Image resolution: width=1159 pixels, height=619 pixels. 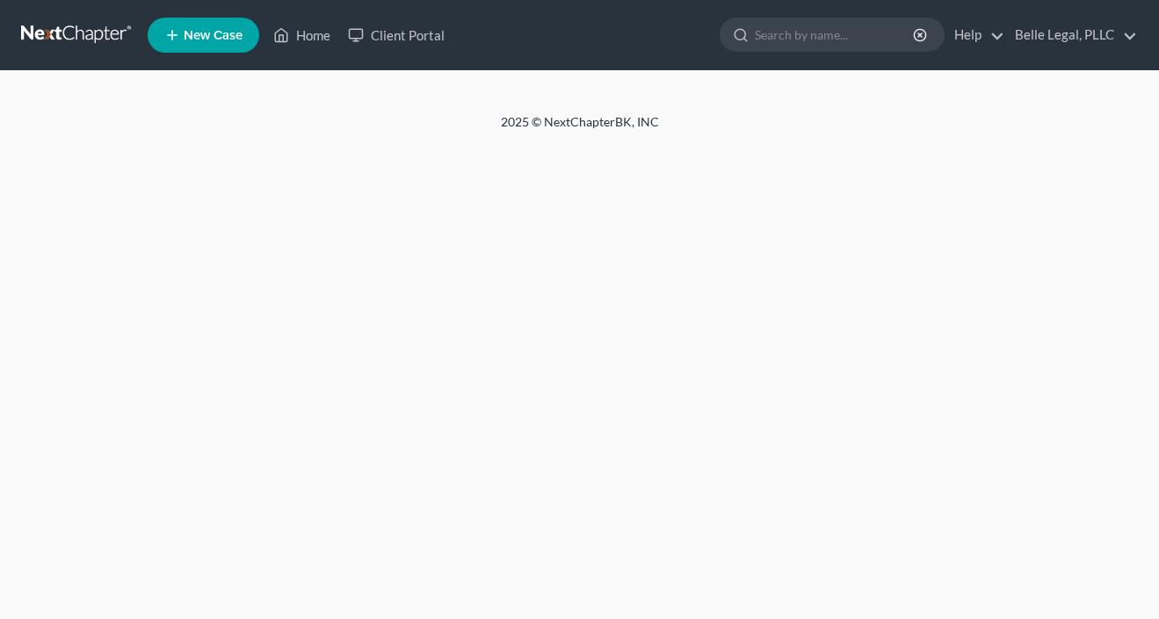 I want to click on a: Belle Legal, PLLC, so click(x=1071, y=35).